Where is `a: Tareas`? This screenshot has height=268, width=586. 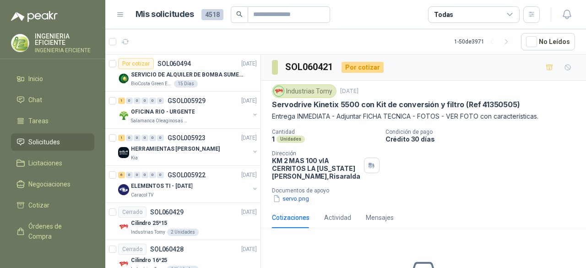 a: Tareas is located at coordinates (53, 121).